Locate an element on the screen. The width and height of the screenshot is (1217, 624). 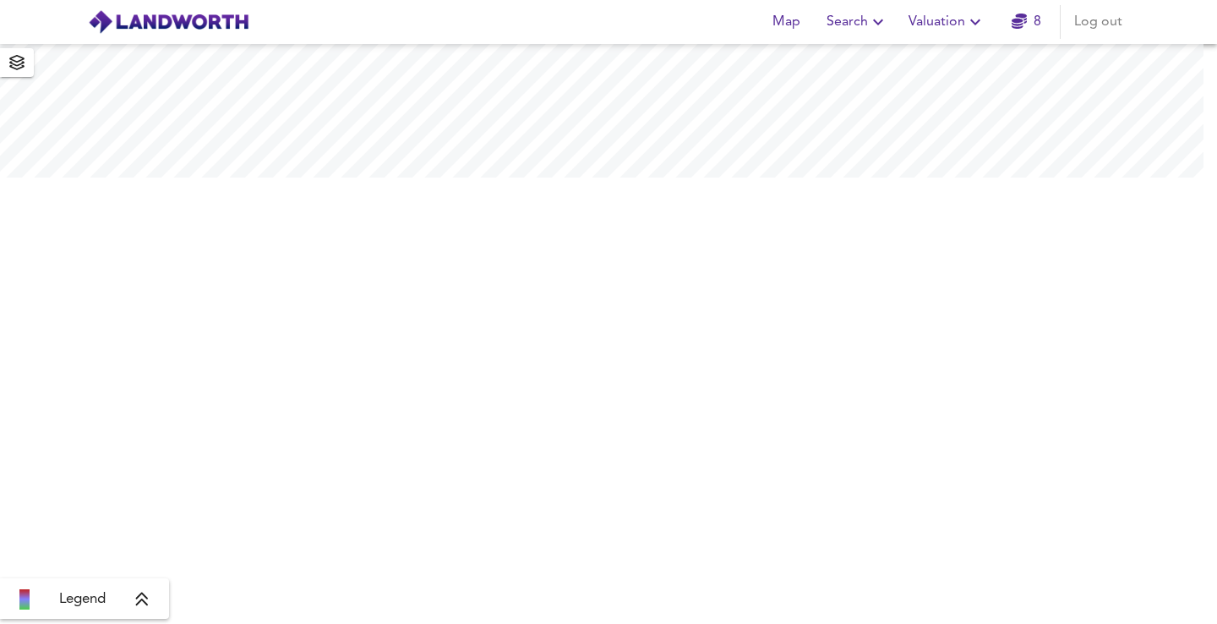
a: 8 is located at coordinates (1026, 22).